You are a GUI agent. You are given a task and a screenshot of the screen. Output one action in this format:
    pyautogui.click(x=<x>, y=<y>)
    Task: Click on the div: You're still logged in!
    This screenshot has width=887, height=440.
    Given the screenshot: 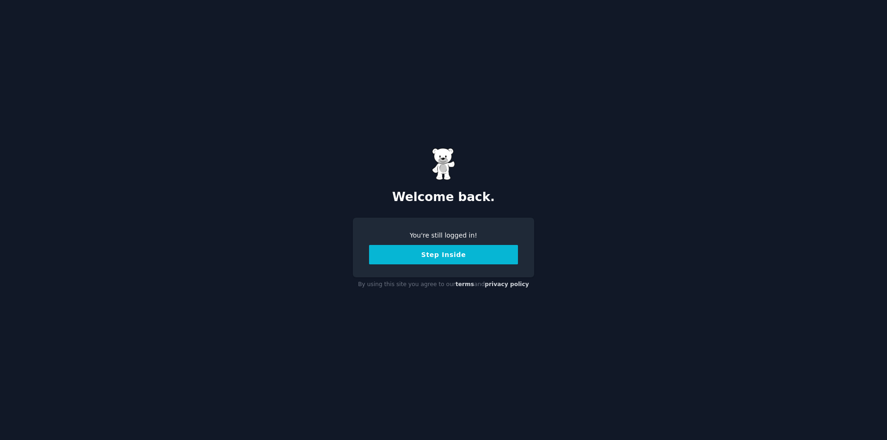 What is the action you would take?
    pyautogui.click(x=444, y=235)
    